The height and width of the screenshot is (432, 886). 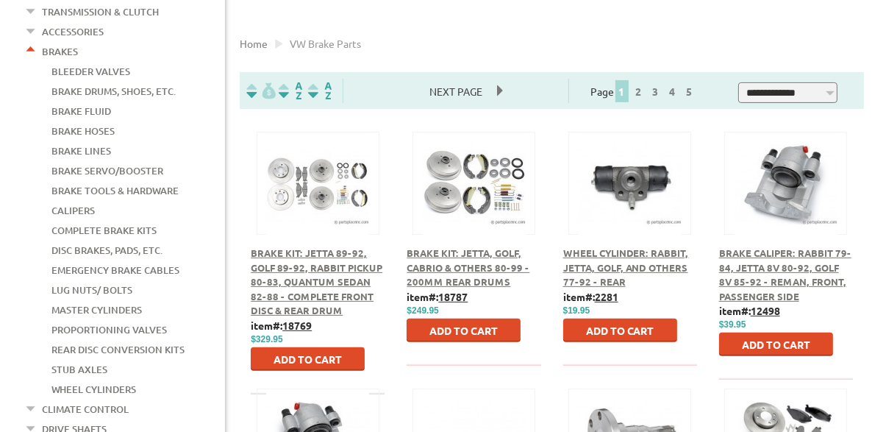 I want to click on a: Brake Kit: Jetta, Golf, Cabrio & Others 80-99 - 200mm Rear Drums, so click(x=468, y=267).